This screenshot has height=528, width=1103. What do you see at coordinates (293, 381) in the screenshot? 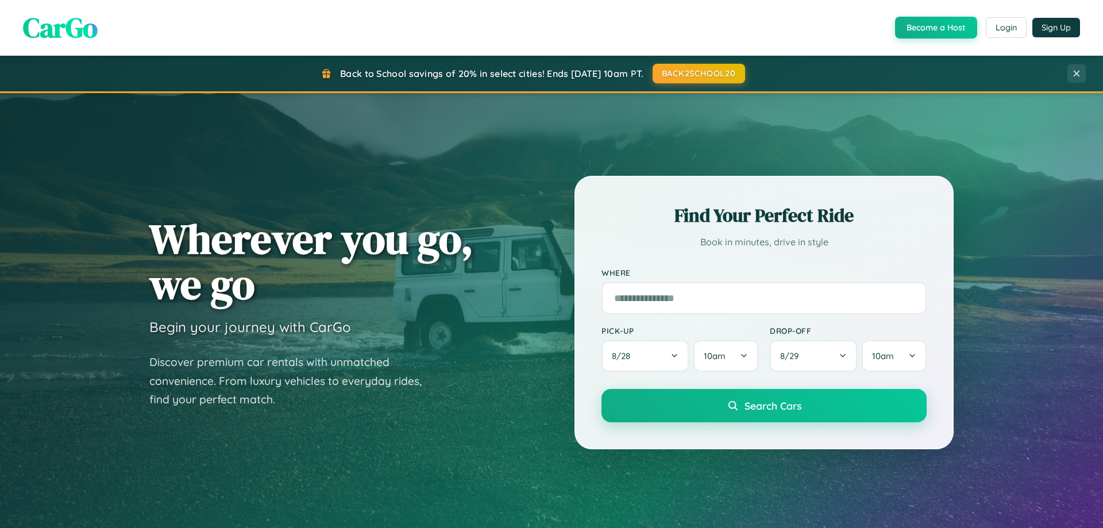
I see `p: Discover premium car rentals with unmatched convenience. From luxury vehicles to everyday rides, ...` at bounding box center [293, 381].